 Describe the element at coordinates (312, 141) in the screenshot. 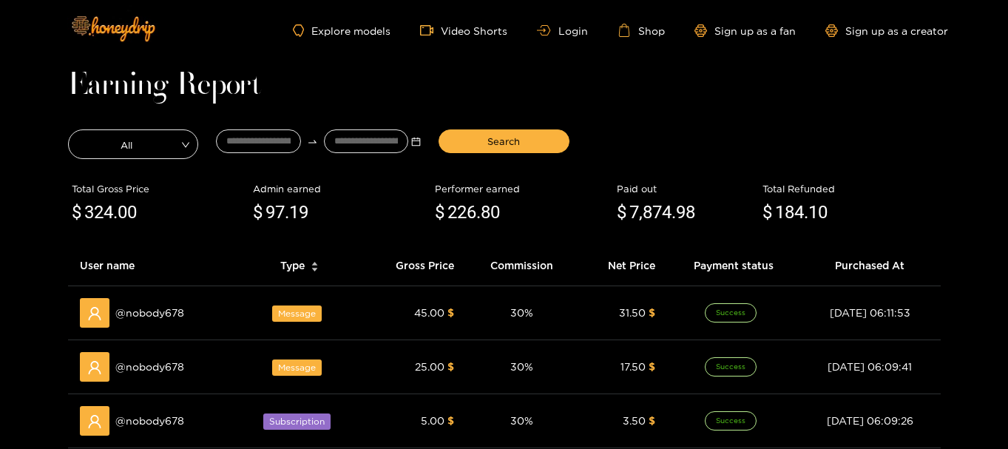

I see `span: to` at that location.